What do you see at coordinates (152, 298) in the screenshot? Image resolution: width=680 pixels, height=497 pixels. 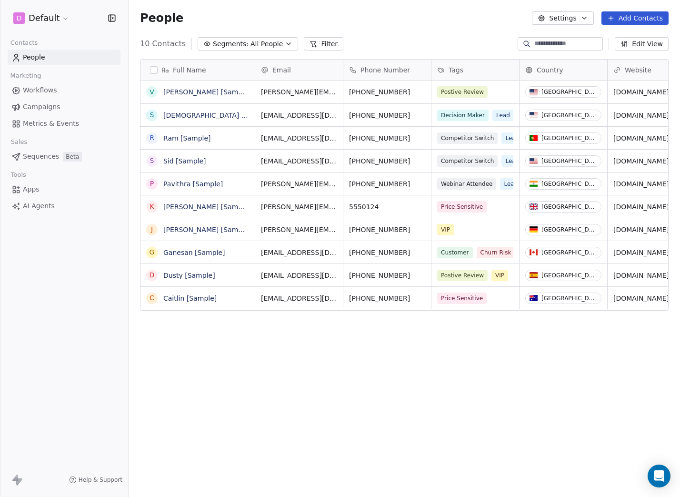 I see `div: C` at bounding box center [152, 298].